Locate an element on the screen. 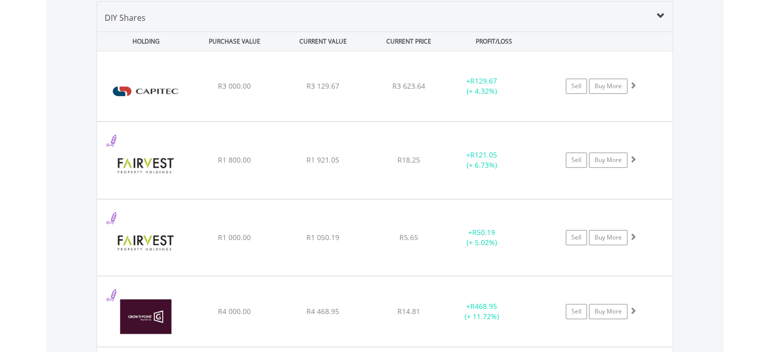 This screenshot has height=352, width=769. span: R3 000.00 is located at coordinates (234, 85).